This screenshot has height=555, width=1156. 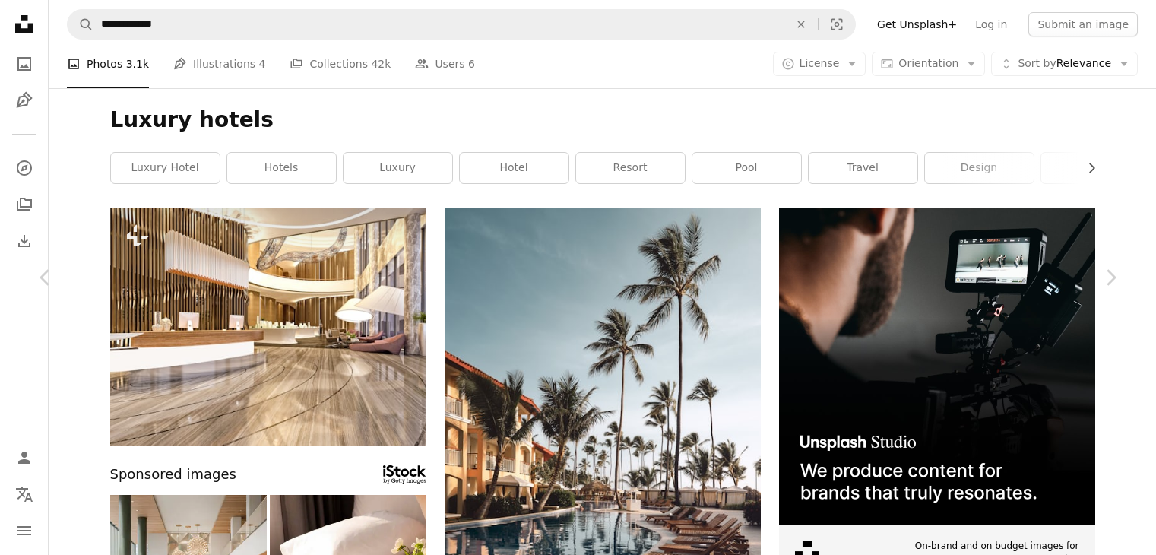 I want to click on a: Get Unsplash+, so click(x=917, y=24).